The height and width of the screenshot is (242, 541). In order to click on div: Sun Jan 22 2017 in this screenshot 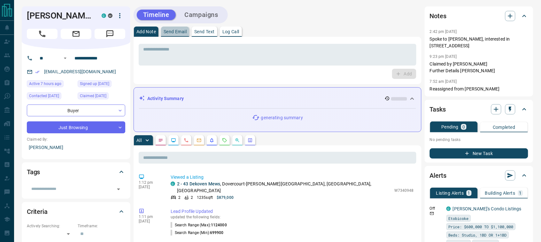, I will do `click(101, 85)`.